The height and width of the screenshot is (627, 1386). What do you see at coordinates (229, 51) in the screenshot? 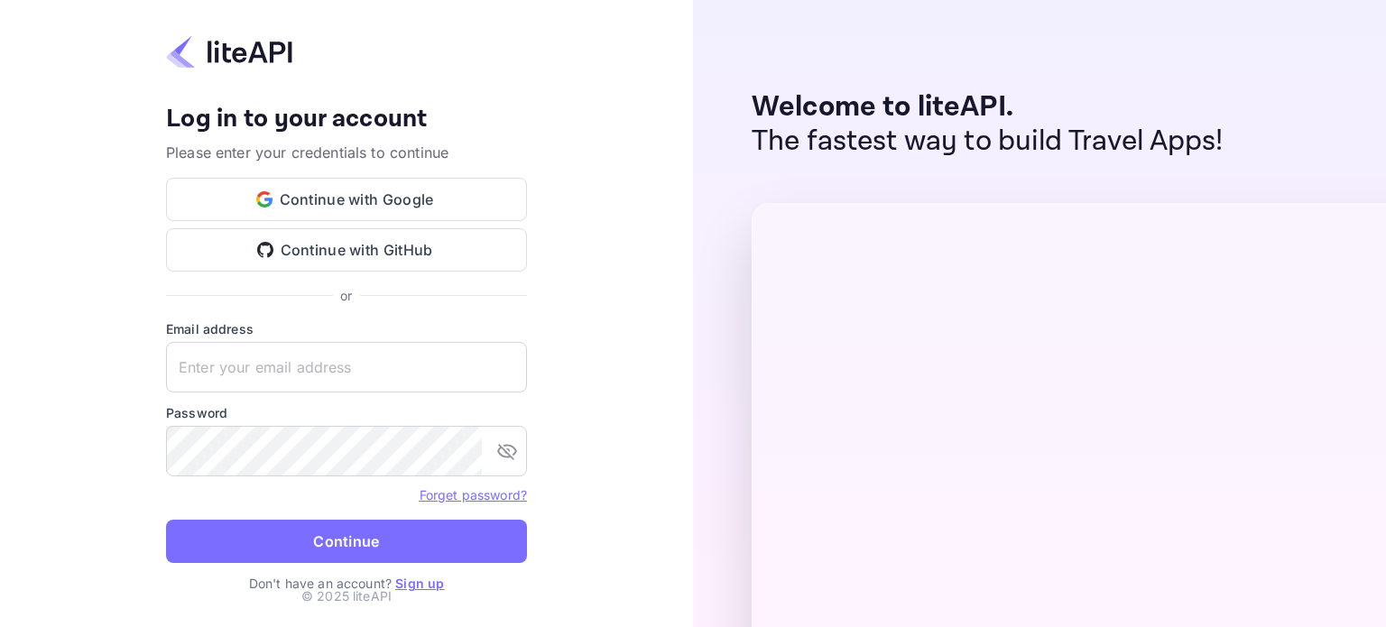
I see `img: liteapi` at bounding box center [229, 51].